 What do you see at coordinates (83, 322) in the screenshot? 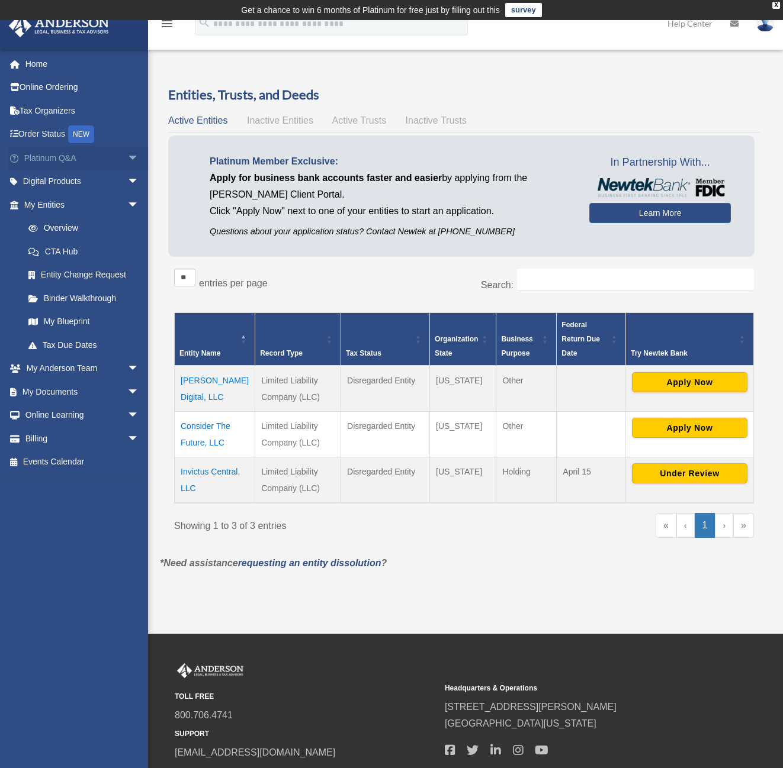
I see `a: My Blueprint` at bounding box center [83, 322].